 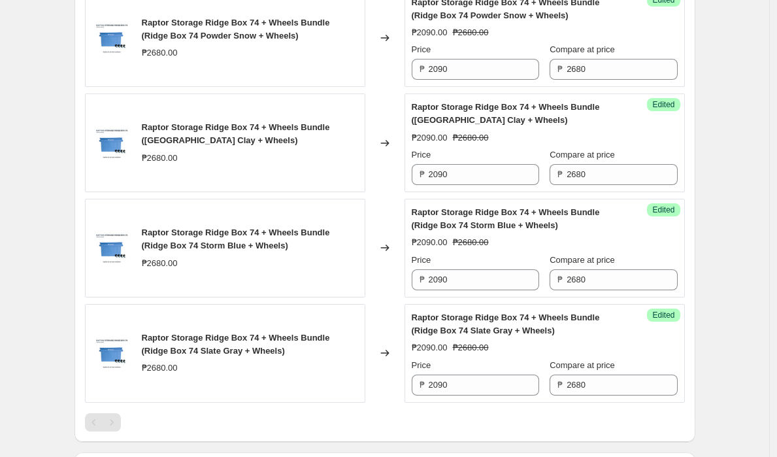 I want to click on span: Raptor Storage Ridge Box 74 + Wheels Bundle (Ridge Box 74 Powder Snow + Wheels), so click(x=236, y=29).